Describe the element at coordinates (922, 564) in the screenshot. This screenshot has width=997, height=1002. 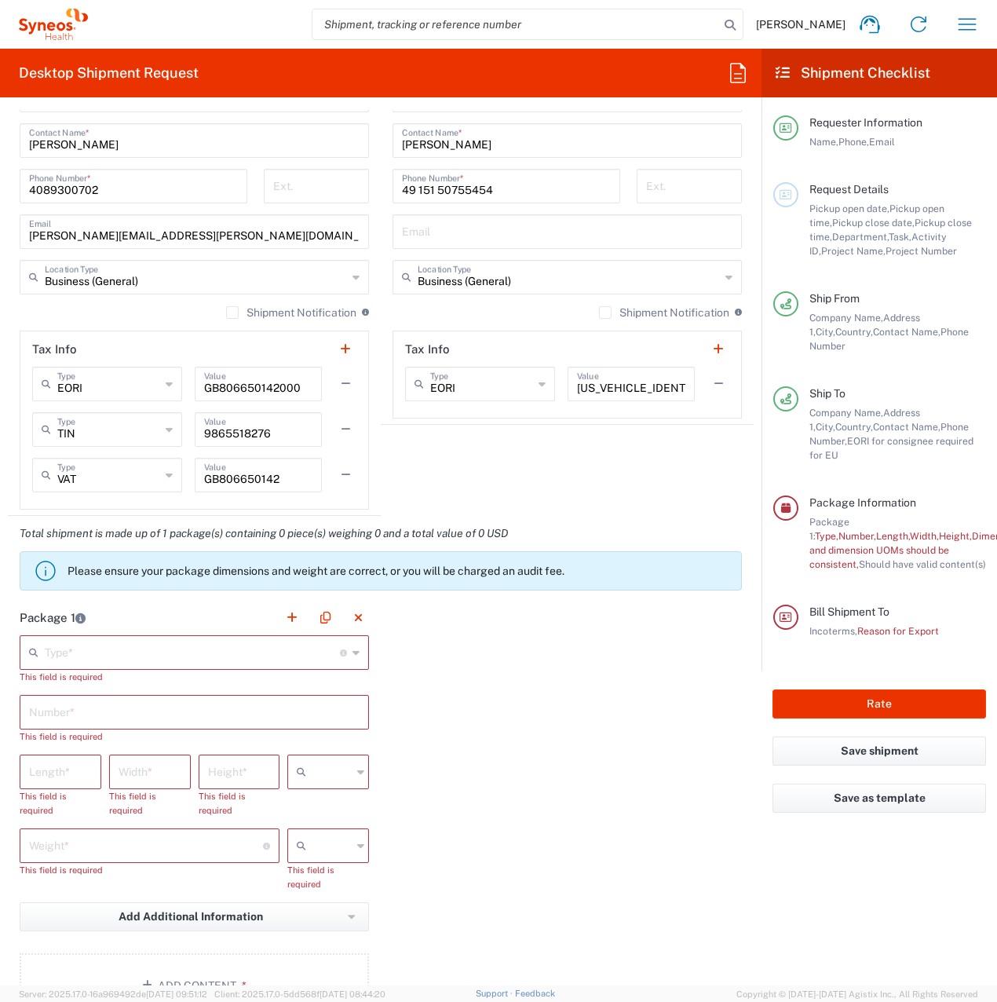
I see `span: Should have valid content(s)` at that location.